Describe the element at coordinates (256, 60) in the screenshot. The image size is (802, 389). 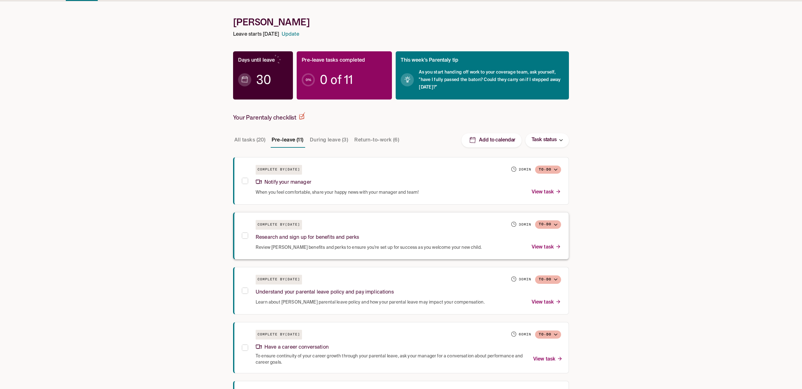
I see `p: Days until leave` at that location.